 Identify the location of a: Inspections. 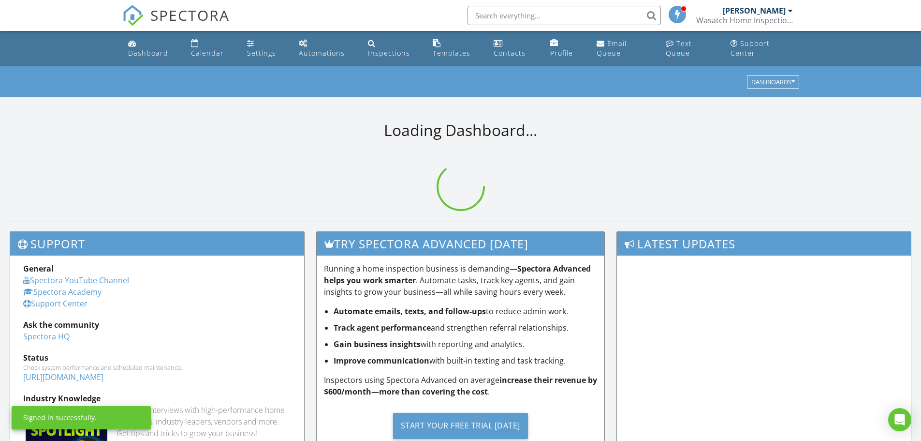
(393, 48).